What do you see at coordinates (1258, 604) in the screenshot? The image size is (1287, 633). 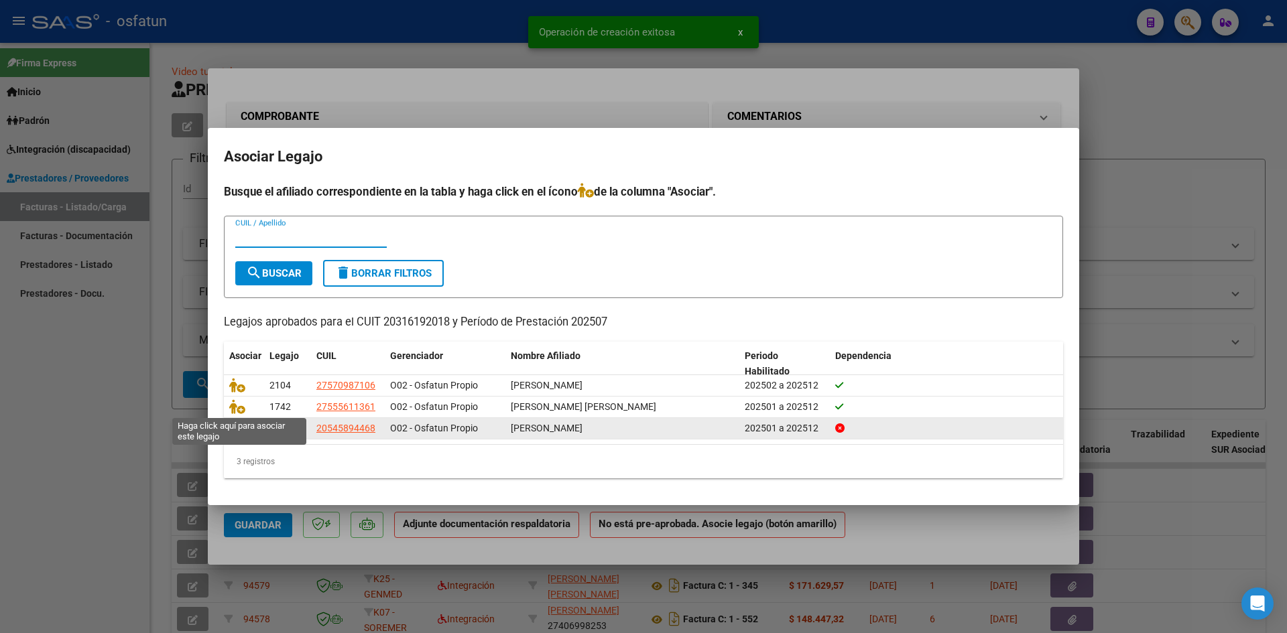 I see `div: Open Intercom Messenger` at bounding box center [1258, 604].